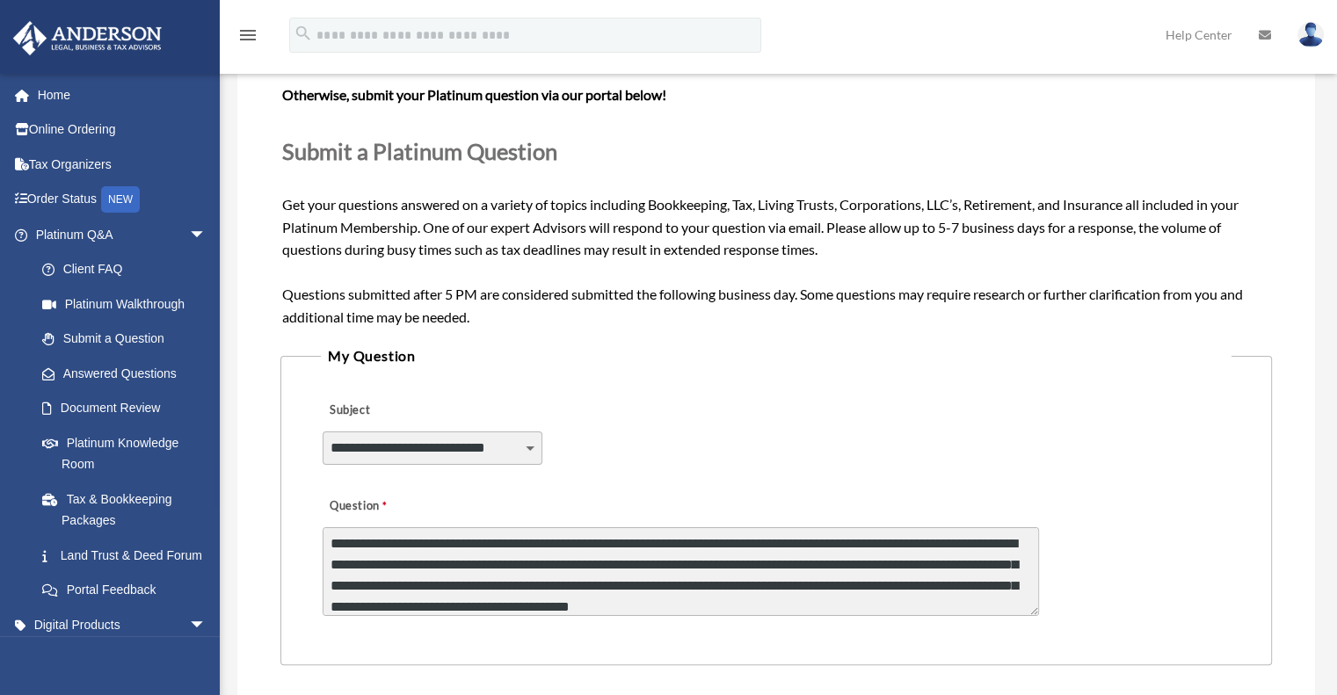  I want to click on a: Digital Productsarrow_drop_down, so click(122, 625).